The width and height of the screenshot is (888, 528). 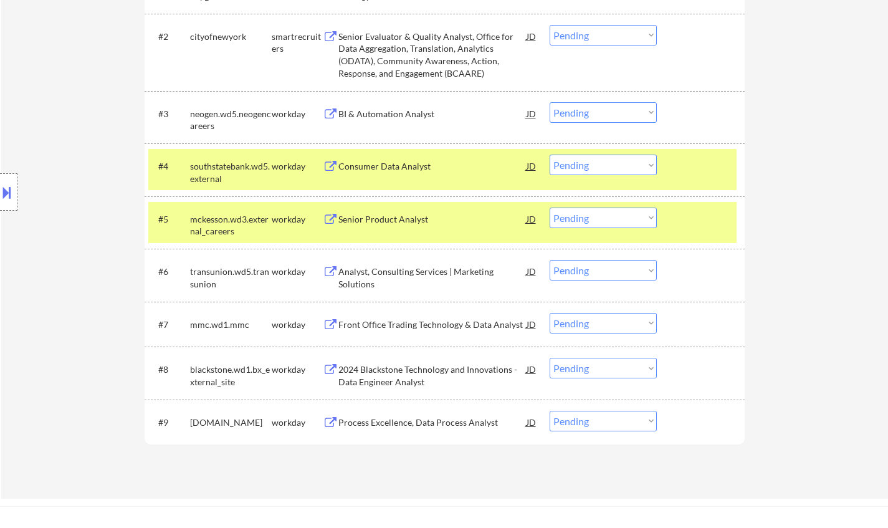 What do you see at coordinates (432, 114) in the screenshot?
I see `div: BI & Automation Analyst` at bounding box center [432, 114].